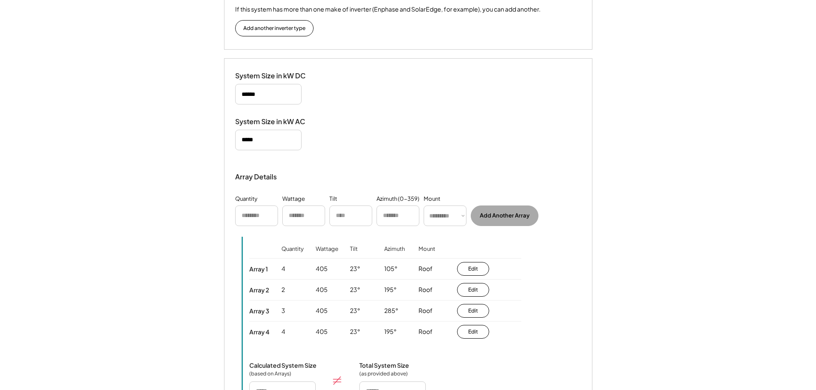  What do you see at coordinates (384, 365) in the screenshot?
I see `div: Total System Size` at bounding box center [384, 365].